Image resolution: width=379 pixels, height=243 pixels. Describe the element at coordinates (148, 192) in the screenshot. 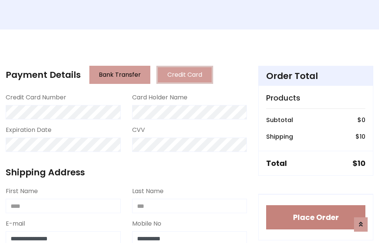

I see `label: Last Name` at that location.